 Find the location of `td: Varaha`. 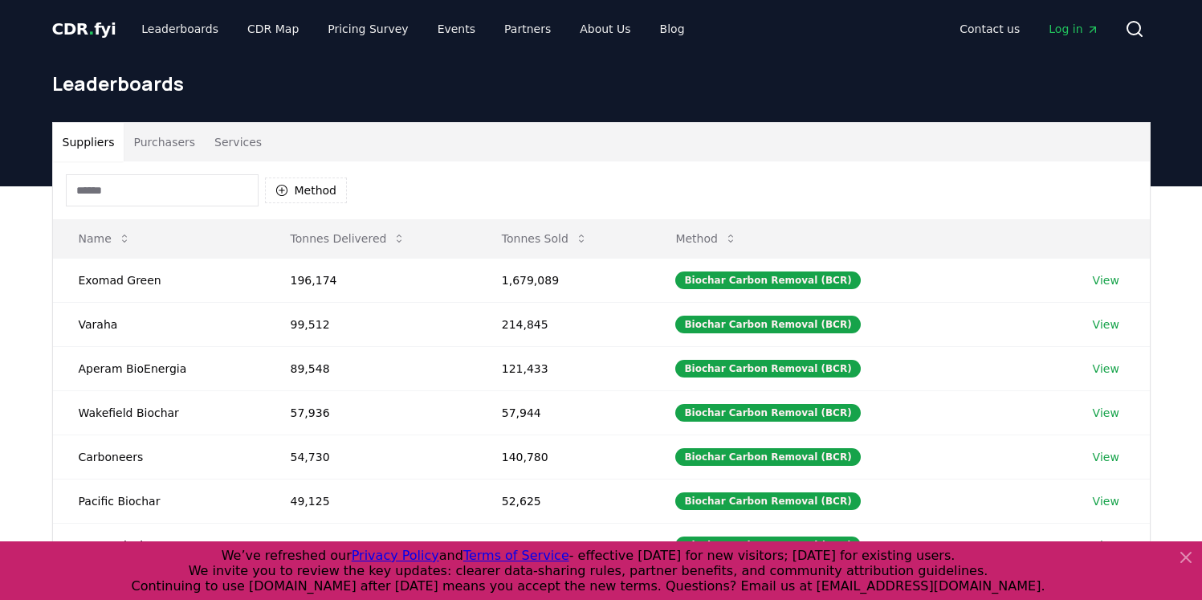

td: Varaha is located at coordinates (159, 324).